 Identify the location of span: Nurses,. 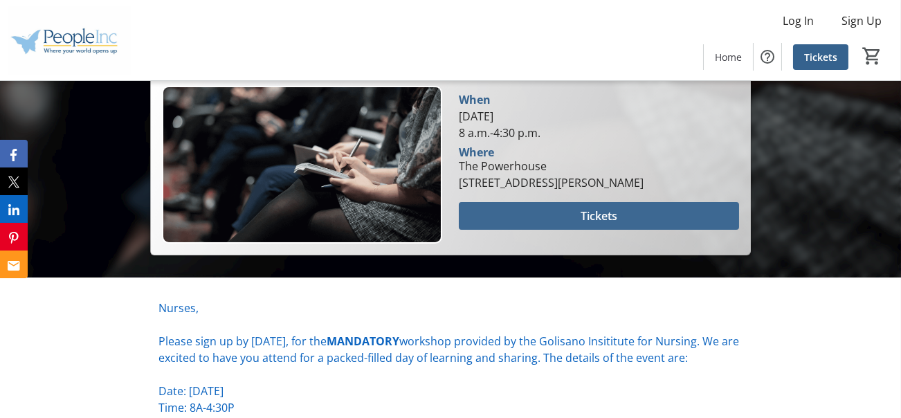
(179, 308).